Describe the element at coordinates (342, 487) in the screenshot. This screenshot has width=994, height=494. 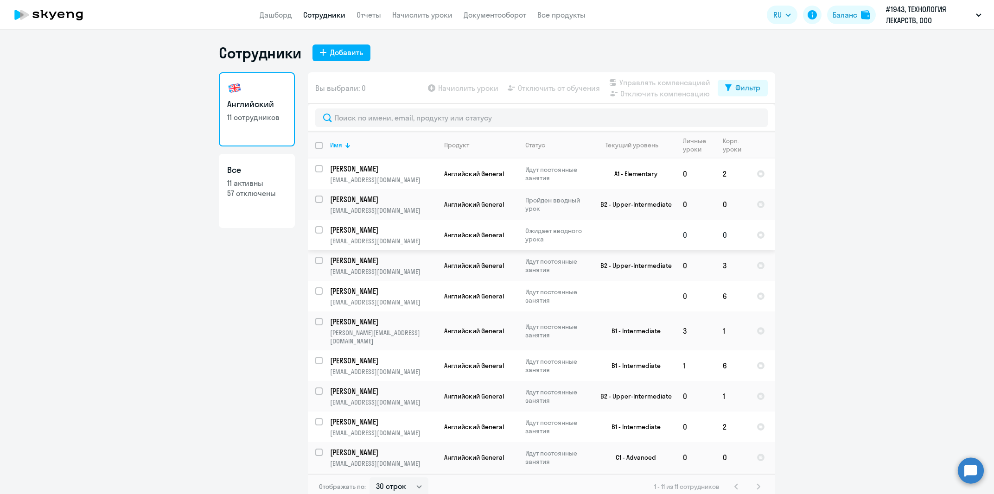
I see `span: Отображать по:` at that location.